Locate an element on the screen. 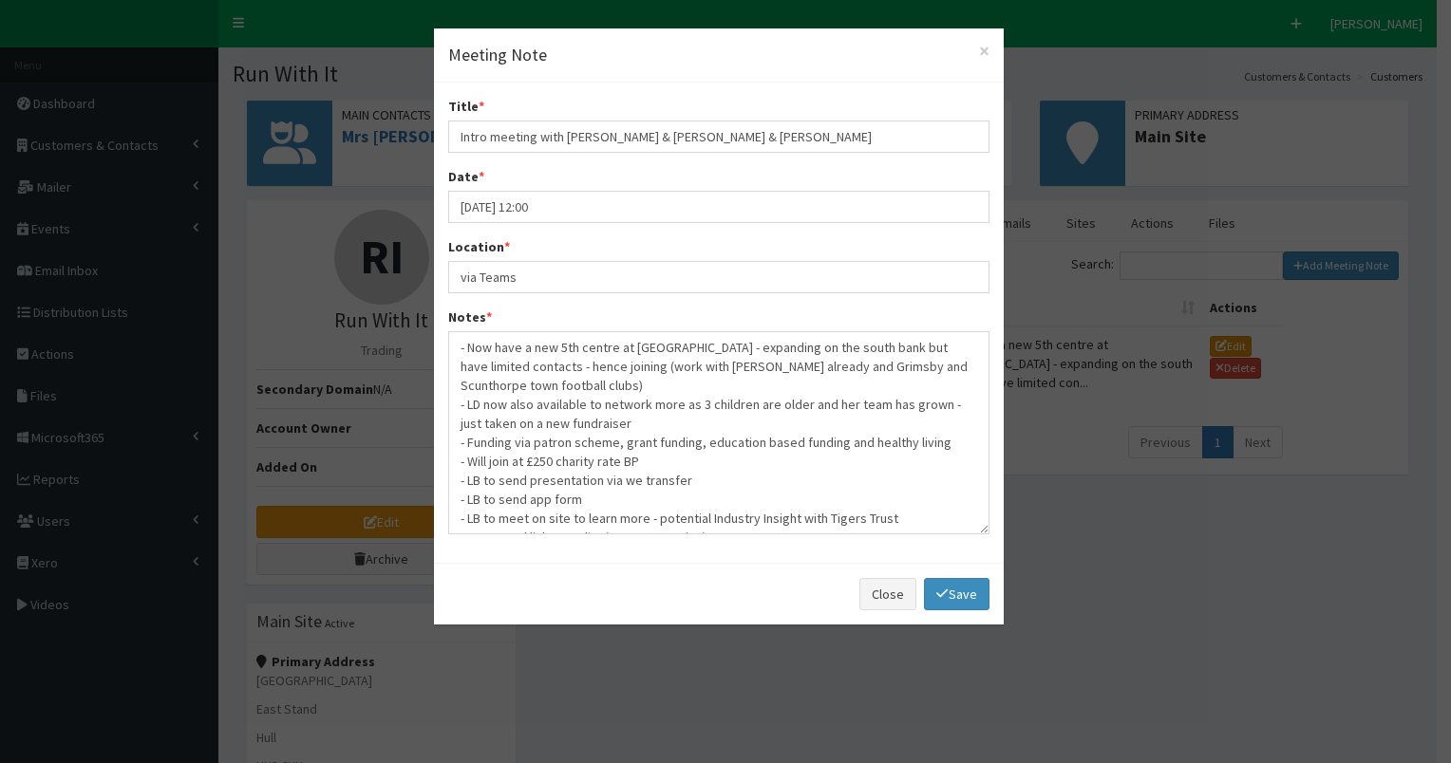  h4: Meeting Note is located at coordinates (719, 55).